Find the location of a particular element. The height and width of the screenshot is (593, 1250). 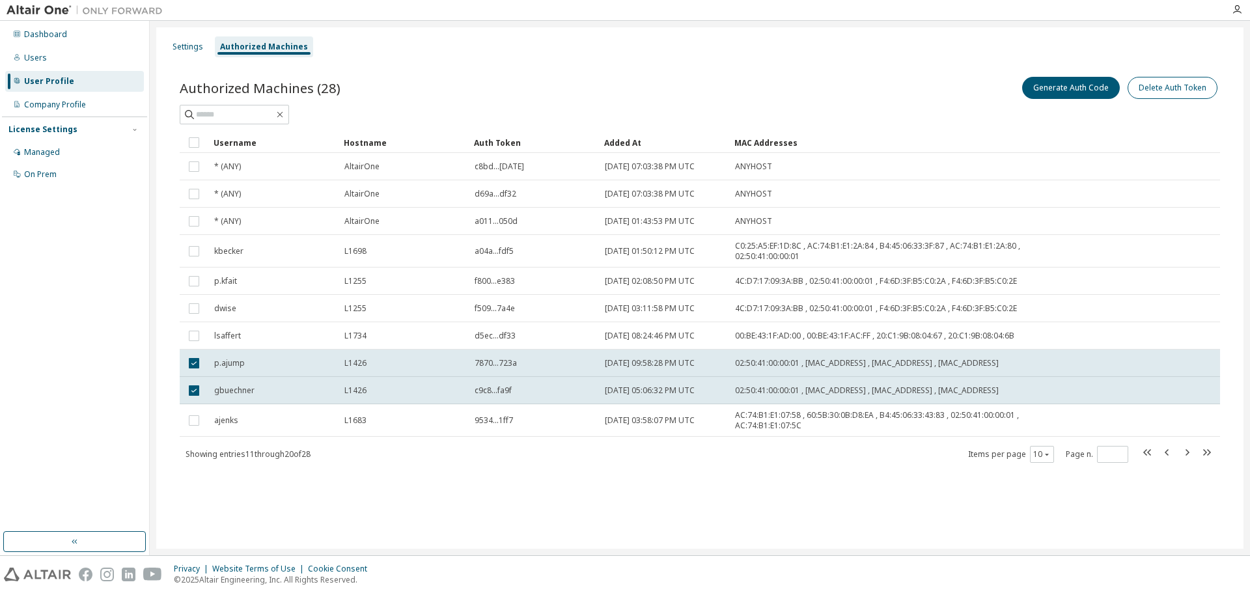

span: kbecker is located at coordinates (229, 251).